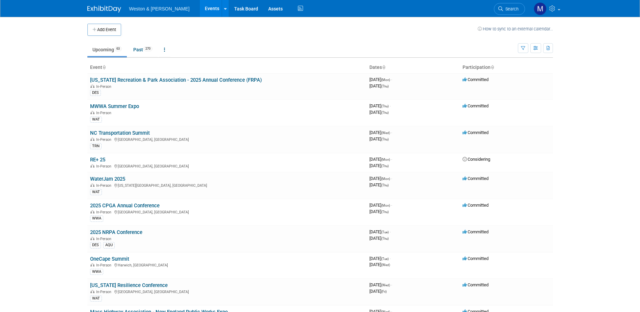  What do you see at coordinates (143, 50) in the screenshot?
I see `a: Past270` at bounding box center [143, 50].